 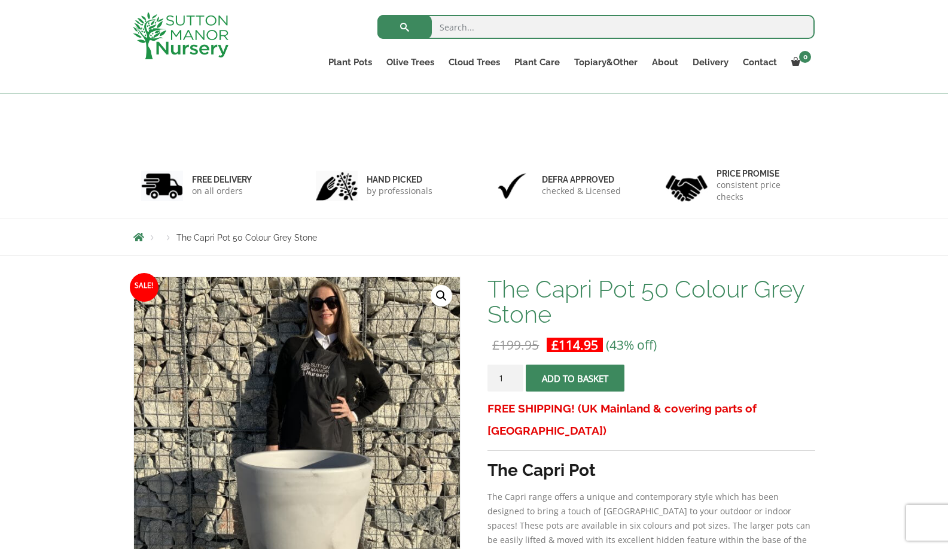 I want to click on a: Plant Care, so click(x=537, y=62).